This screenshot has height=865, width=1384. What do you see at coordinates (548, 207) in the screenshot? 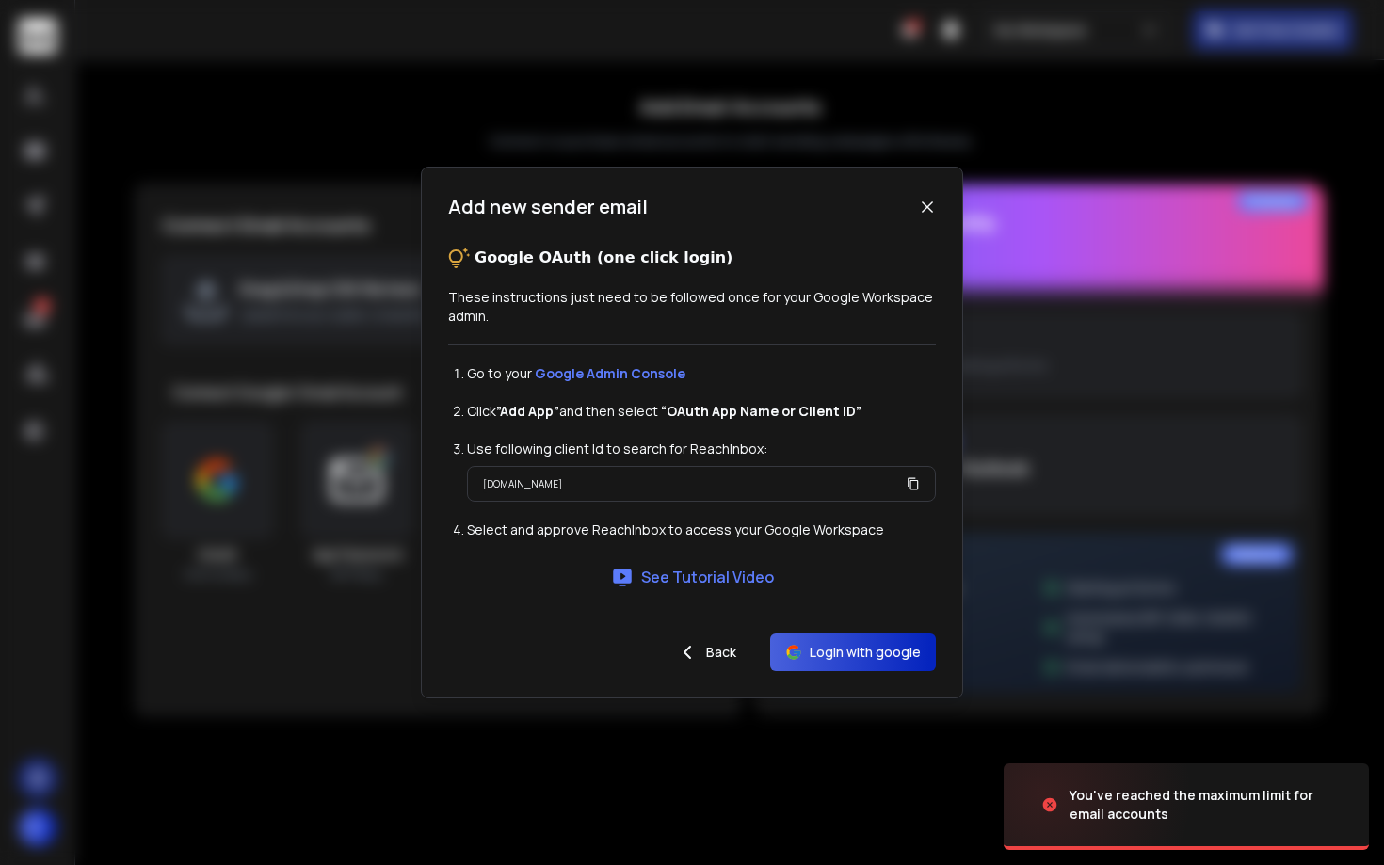
I see `h1: Add new sender email` at bounding box center [548, 207].